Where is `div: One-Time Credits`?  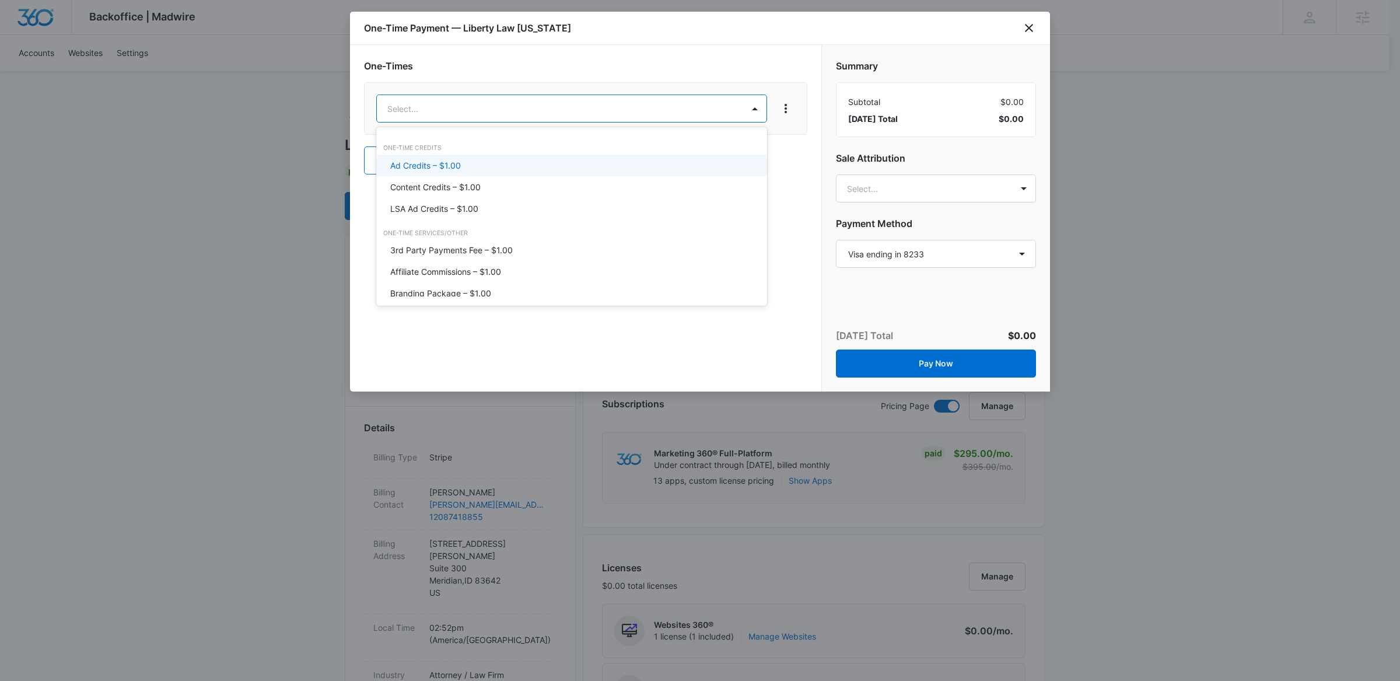 div: One-Time Credits is located at coordinates (572, 148).